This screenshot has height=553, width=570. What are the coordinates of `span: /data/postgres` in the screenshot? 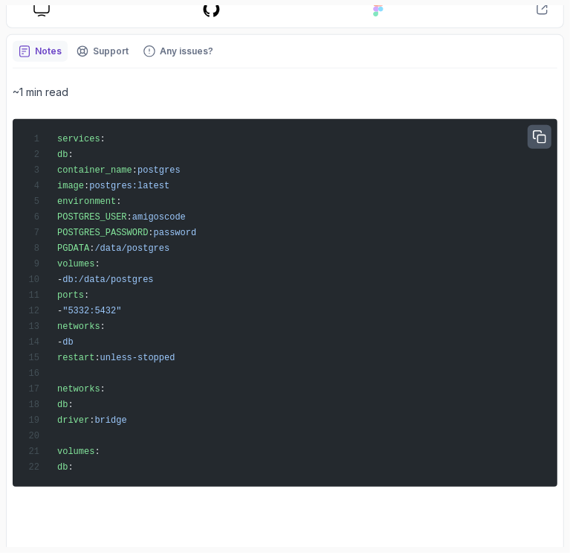 It's located at (132, 248).